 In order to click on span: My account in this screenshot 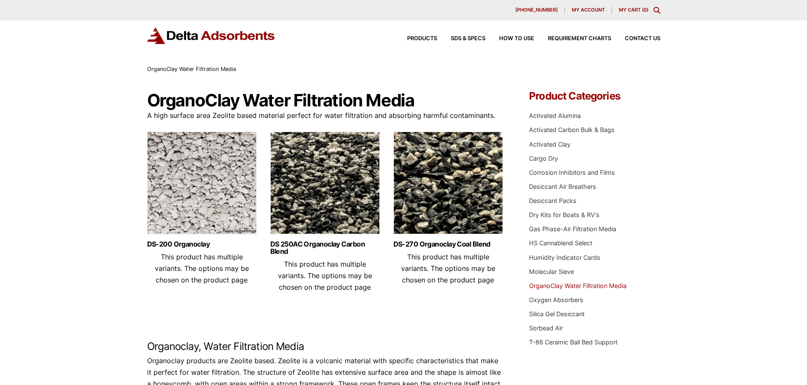, I will do `click(588, 10)`.